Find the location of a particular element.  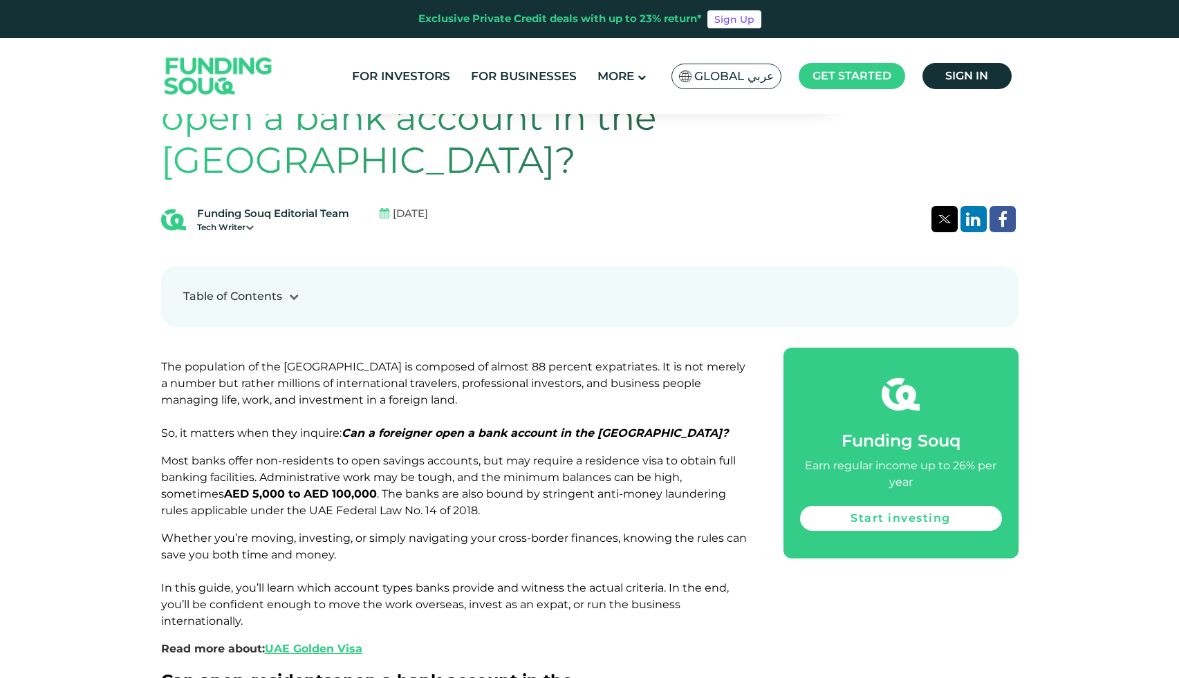

img: SA Flag is located at coordinates (685, 76).